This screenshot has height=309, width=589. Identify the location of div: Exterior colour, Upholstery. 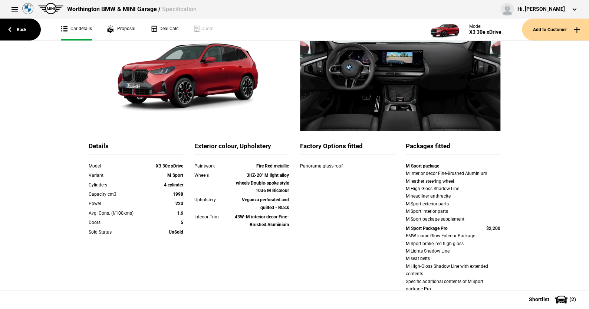
(241, 148).